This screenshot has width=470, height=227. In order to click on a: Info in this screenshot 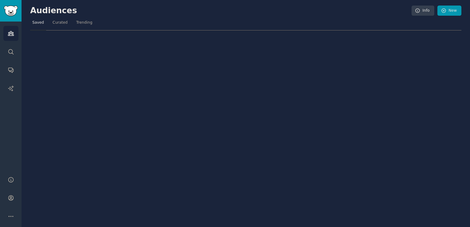, I will do `click(423, 11)`.